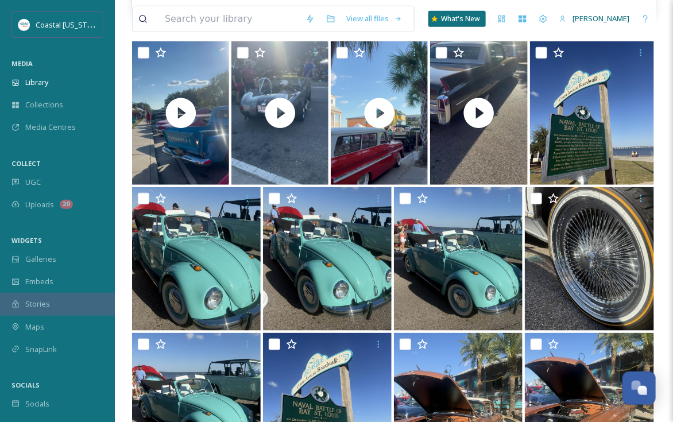 Image resolution: width=673 pixels, height=422 pixels. What do you see at coordinates (37, 404) in the screenshot?
I see `span: Socials` at bounding box center [37, 404].